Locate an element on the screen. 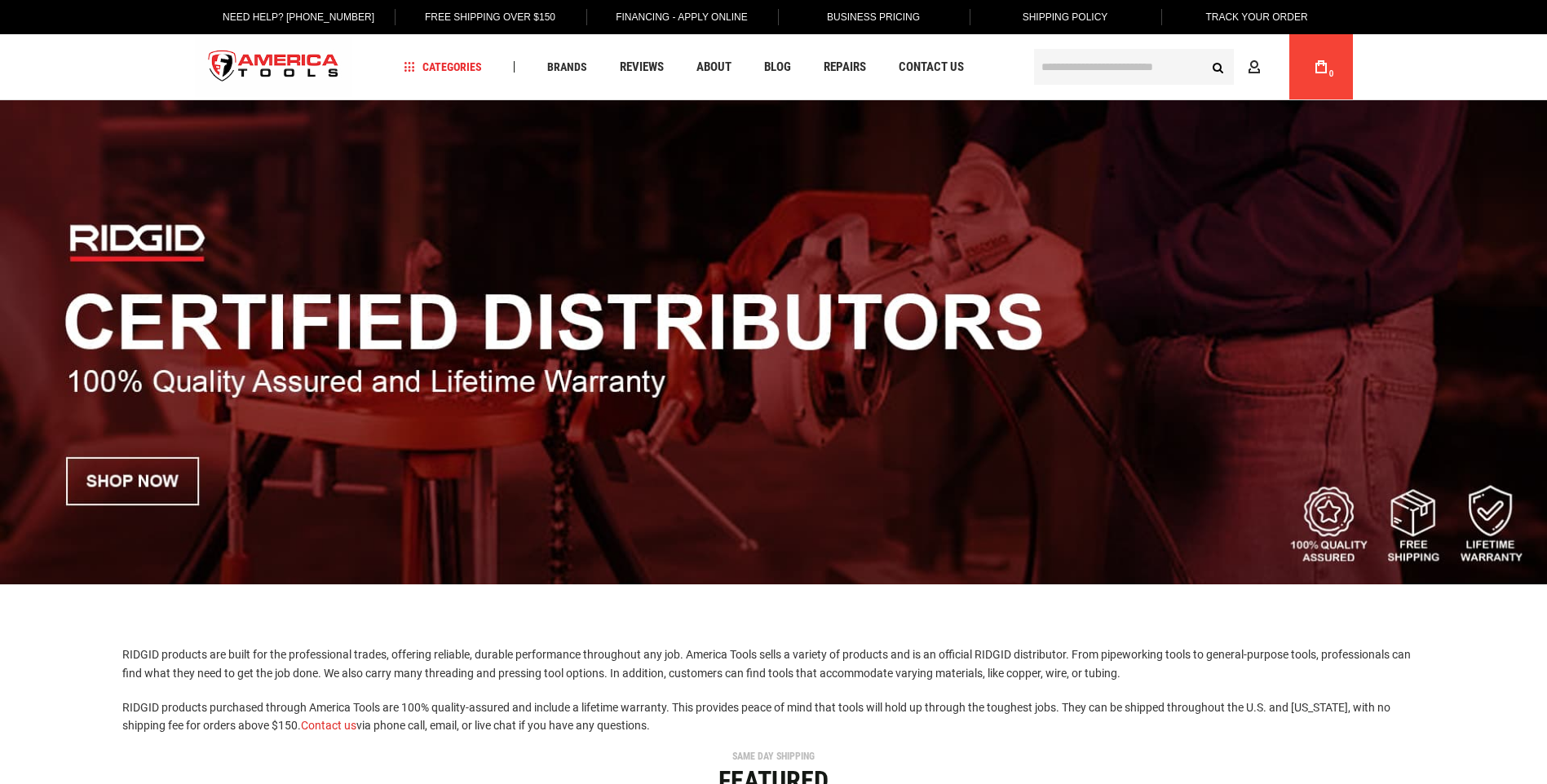 Image resolution: width=1547 pixels, height=784 pixels. a: Contact us is located at coordinates (329, 726).